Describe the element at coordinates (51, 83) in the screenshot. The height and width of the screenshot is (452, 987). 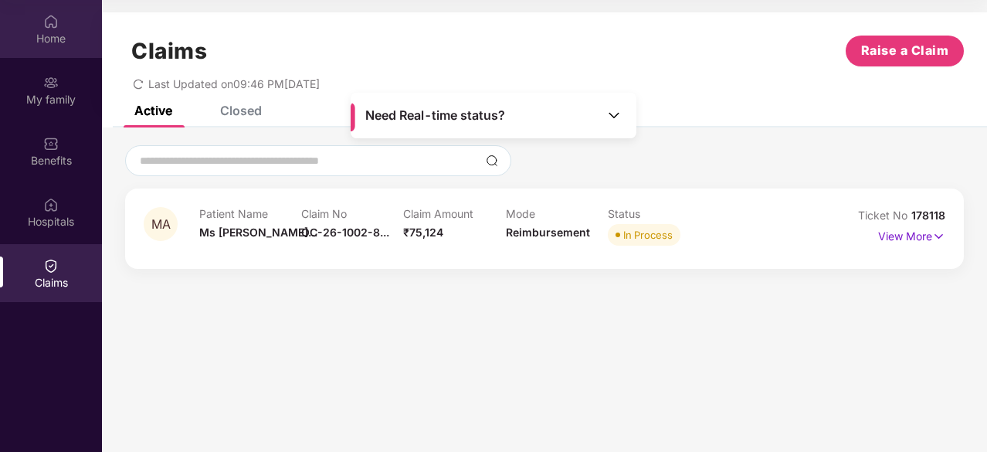
I see `img: svg+xml;base64,PHN2ZyB3aWR0aD0iMjAiIGhlaWdodD0iMjAiIHZpZXdCb3g9IjAgMCAyMCAyMCIgZmlsbD0ibm9uZSIgeG...` at that location.